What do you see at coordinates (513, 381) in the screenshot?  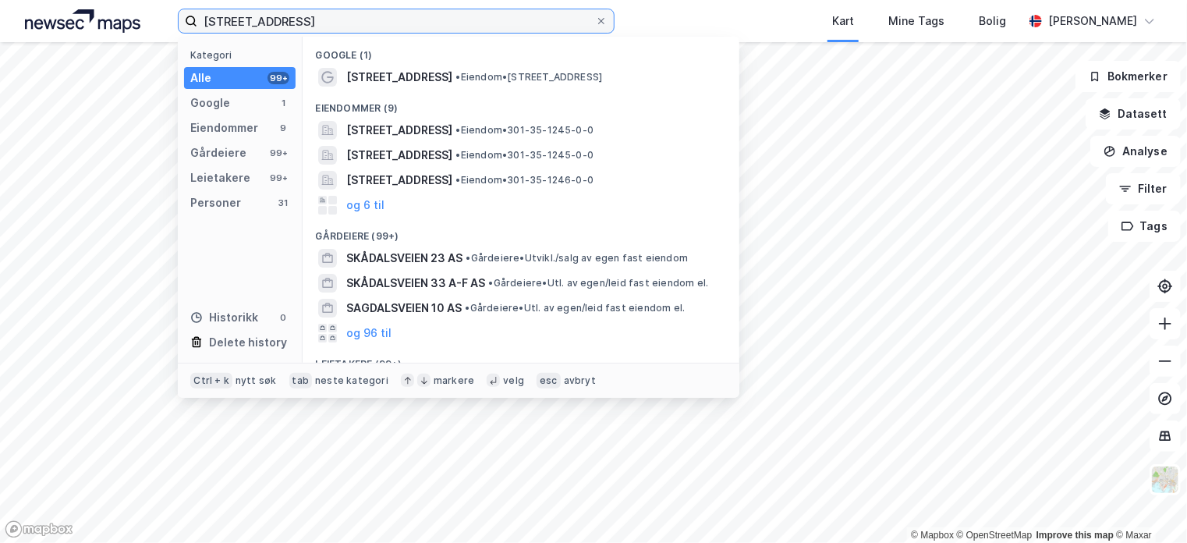 I see `div: velg` at bounding box center [513, 381].